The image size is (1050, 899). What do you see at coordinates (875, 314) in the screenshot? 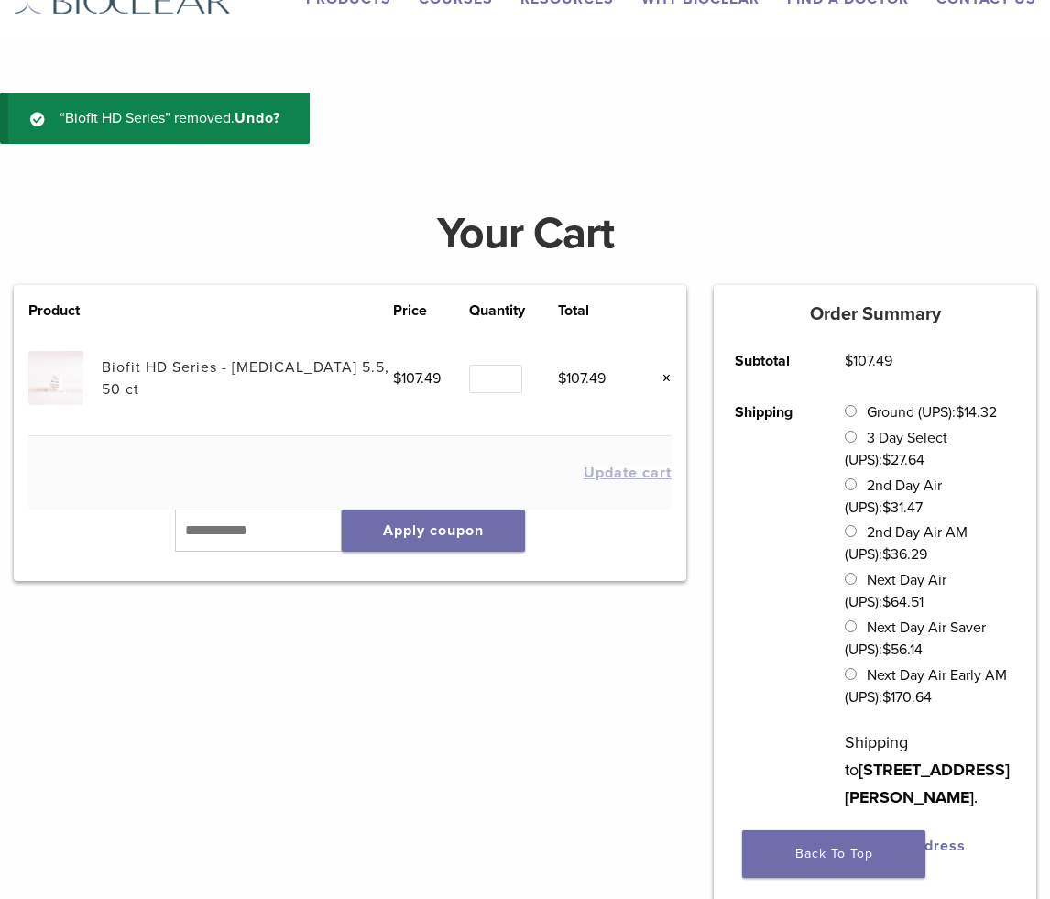
I see `h5: Order Summary` at bounding box center [875, 314].